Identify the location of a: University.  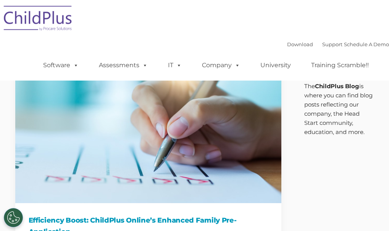
(276, 65).